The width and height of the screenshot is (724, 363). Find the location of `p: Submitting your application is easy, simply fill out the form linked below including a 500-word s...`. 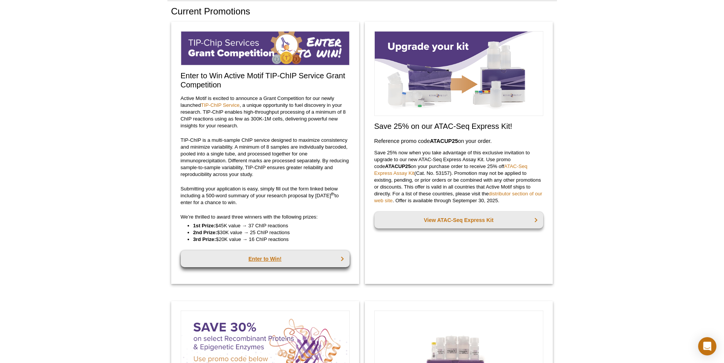

p: Submitting your application is easy, simply fill out the form linked below including a 500-word s... is located at coordinates (265, 196).